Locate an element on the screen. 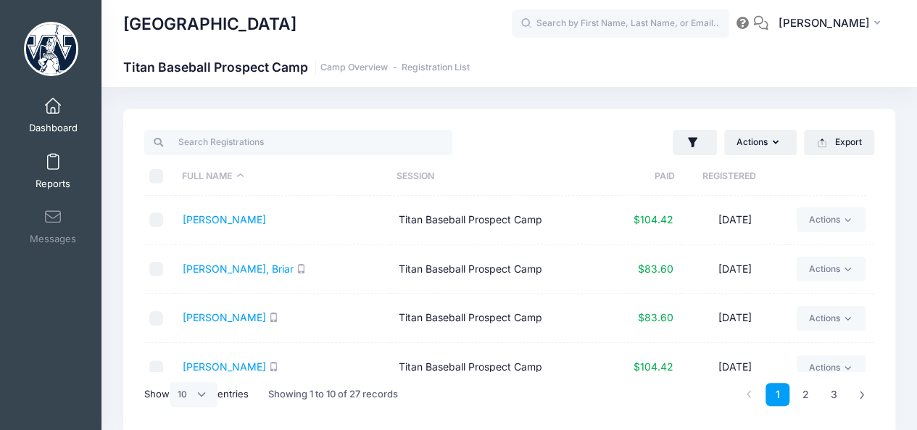  select: Showentries is located at coordinates (194, 394).